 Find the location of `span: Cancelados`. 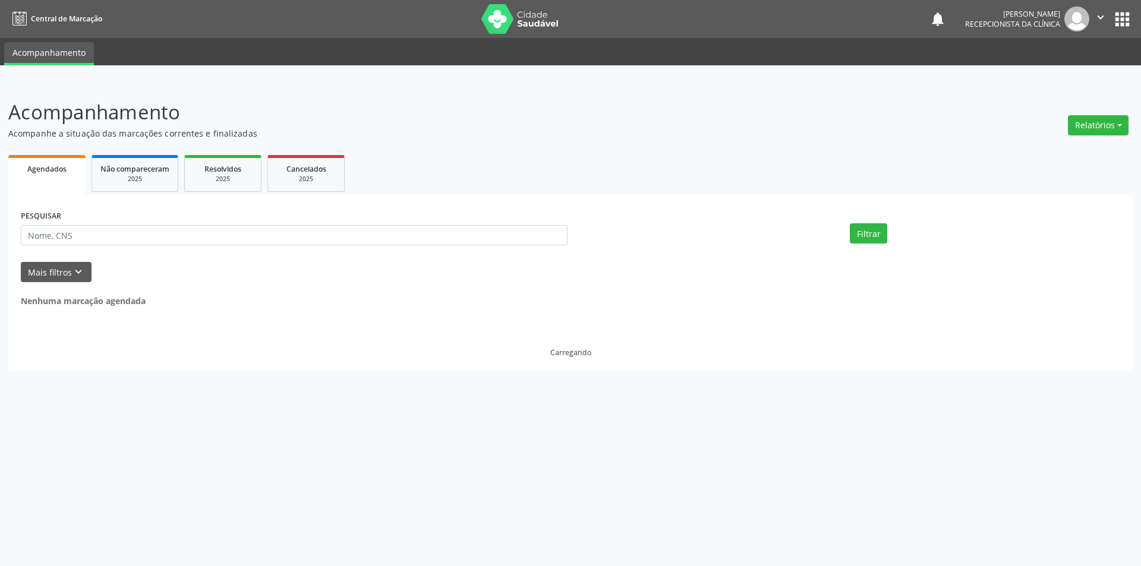

span: Cancelados is located at coordinates (306, 169).